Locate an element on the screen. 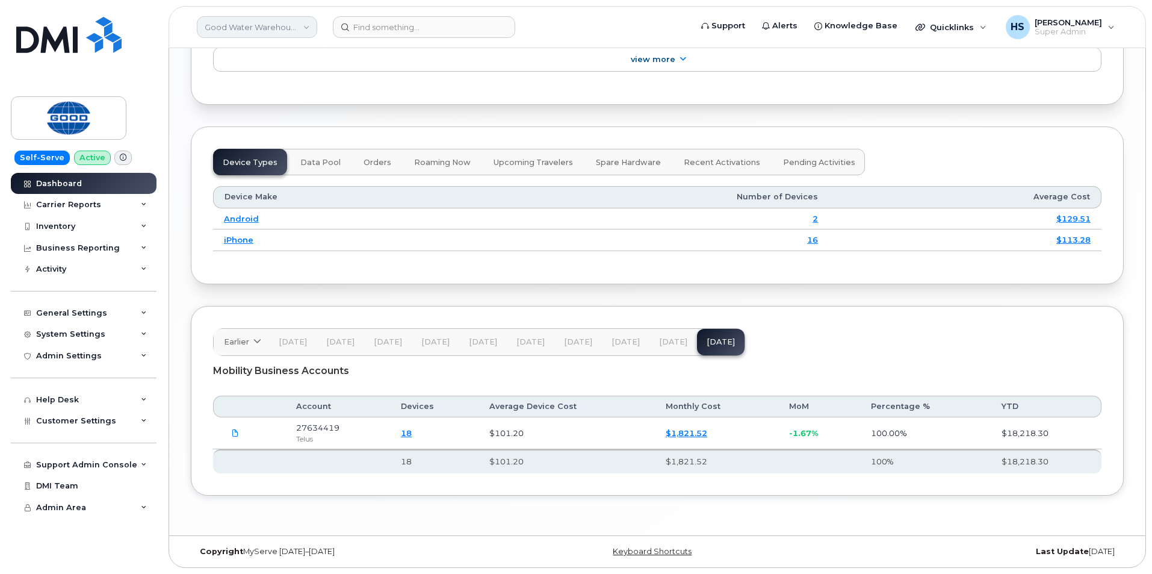 The width and height of the screenshot is (1152, 574). div: Quicklinks is located at coordinates (951, 27).